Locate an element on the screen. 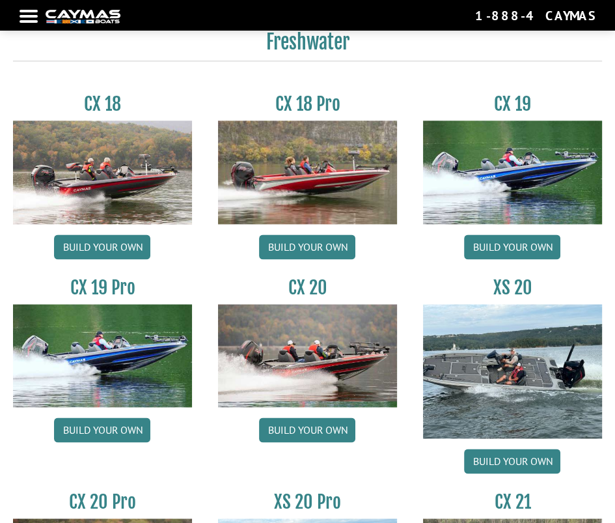 The height and width of the screenshot is (523, 615). h3: CX 20 is located at coordinates (307, 287).